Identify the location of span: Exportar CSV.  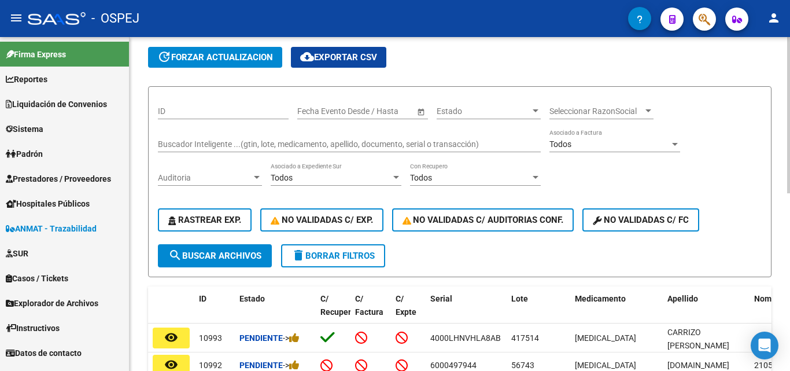
(338, 57).